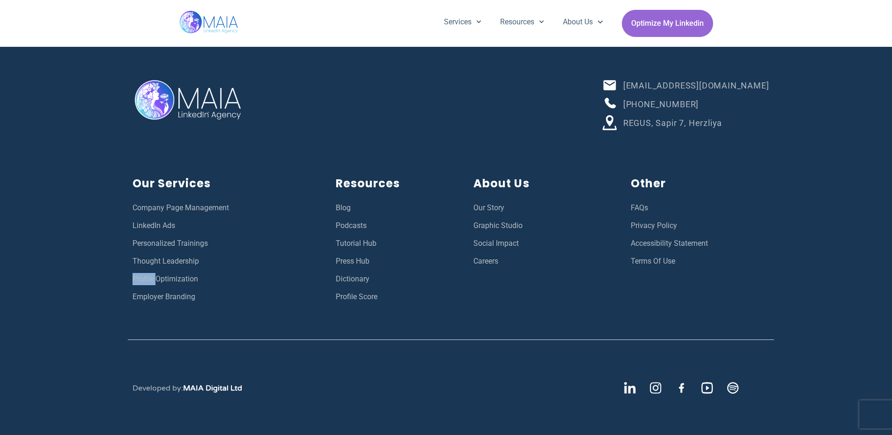 The height and width of the screenshot is (435, 892). I want to click on a: Our Story, so click(543, 208).